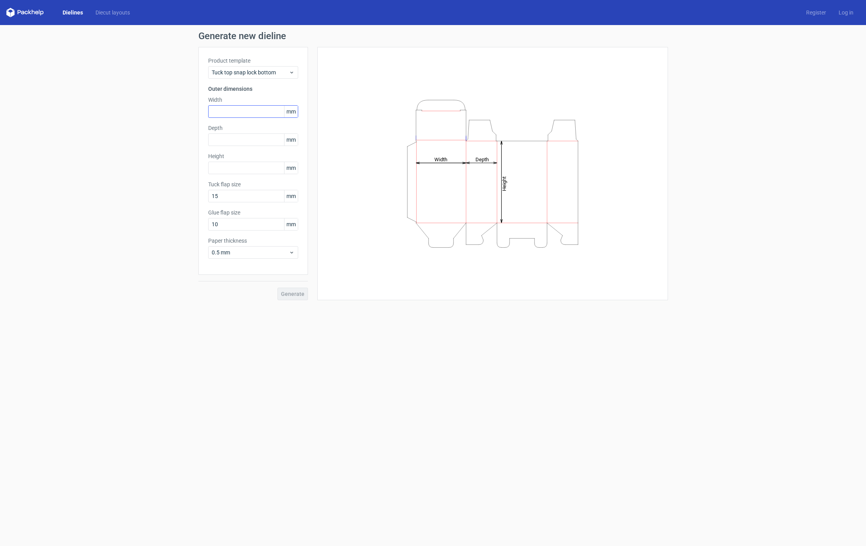  What do you see at coordinates (440, 159) in the screenshot?
I see `tspan: Width` at bounding box center [440, 159].